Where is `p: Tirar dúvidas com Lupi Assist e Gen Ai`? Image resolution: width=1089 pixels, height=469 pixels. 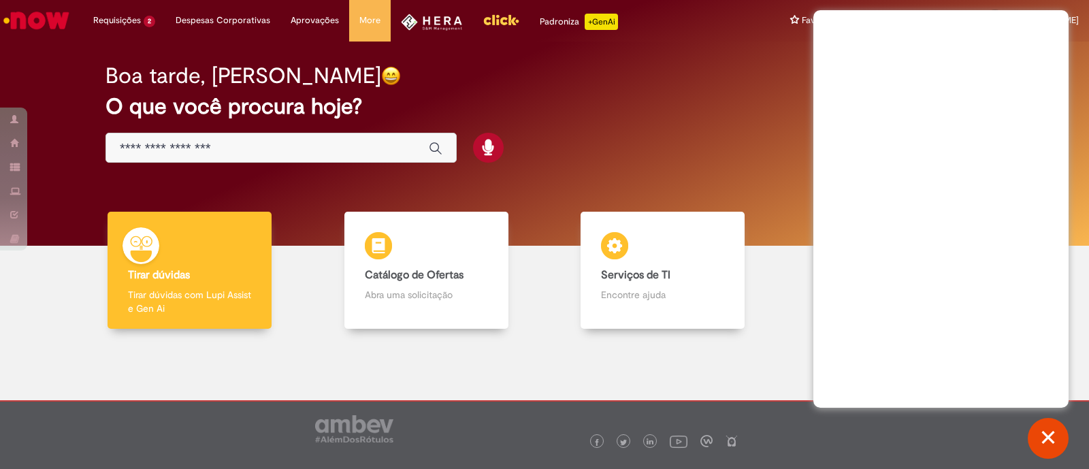 p: Tirar dúvidas com Lupi Assist e Gen Ai is located at coordinates (189, 301).